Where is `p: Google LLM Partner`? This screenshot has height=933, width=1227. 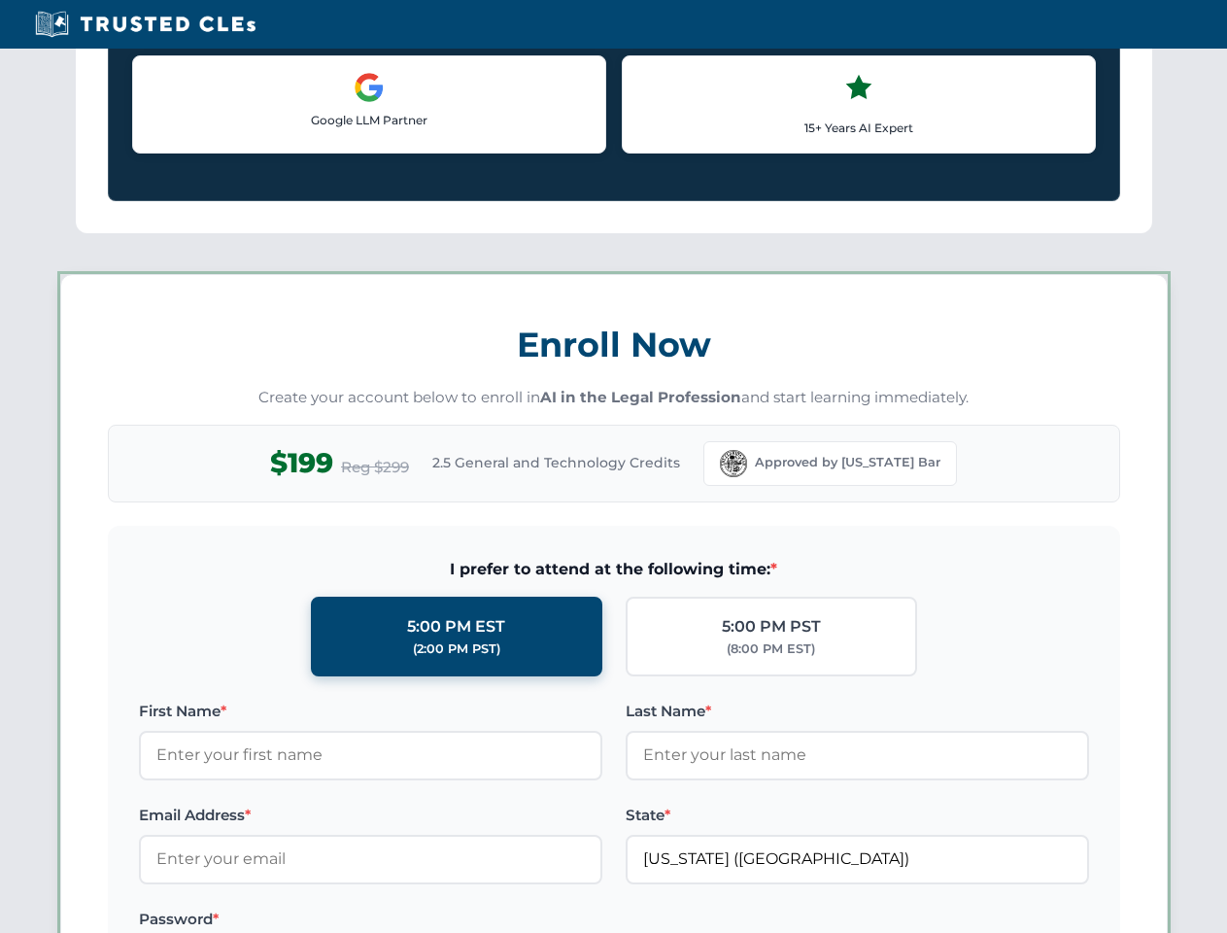 p: Google LLM Partner is located at coordinates (369, 120).